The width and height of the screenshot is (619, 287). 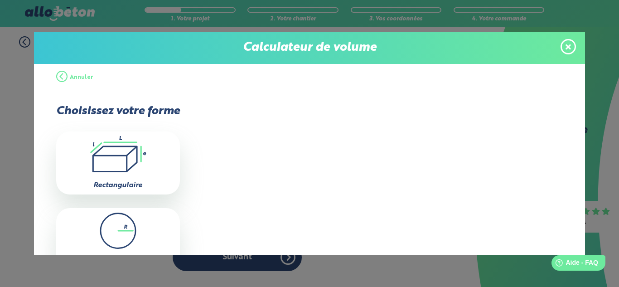 What do you see at coordinates (118, 185) in the screenshot?
I see `label: Rectangulaire` at bounding box center [118, 185].